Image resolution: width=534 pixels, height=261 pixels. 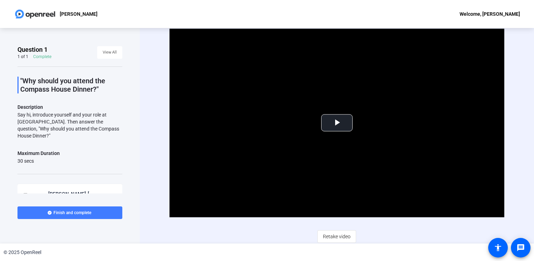 What do you see at coordinates (22, 252) in the screenshot?
I see `div: © 2025 OpenReel` at bounding box center [22, 252].